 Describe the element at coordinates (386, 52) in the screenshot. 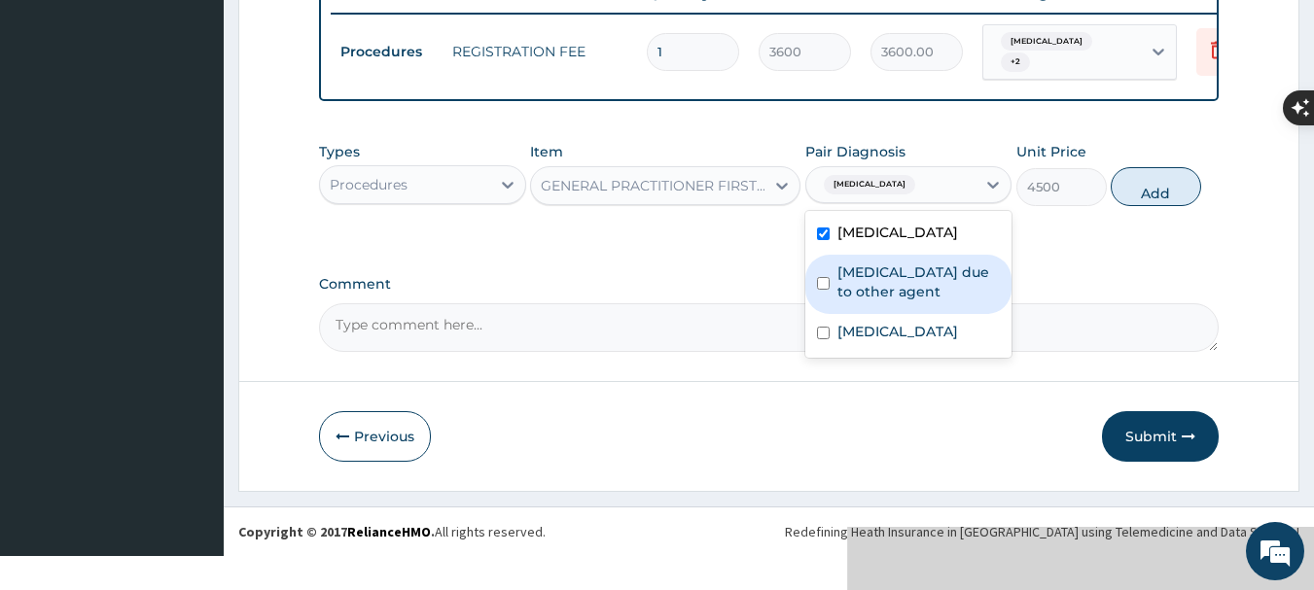

I see `td: Procedures` at that location.